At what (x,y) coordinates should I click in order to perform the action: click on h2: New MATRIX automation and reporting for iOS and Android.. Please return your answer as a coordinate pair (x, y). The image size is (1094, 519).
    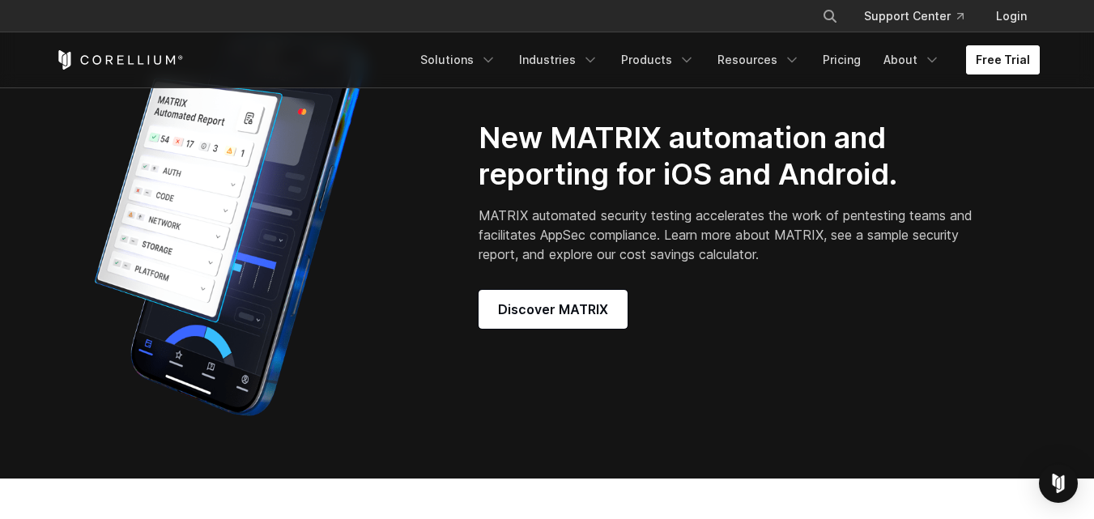
    Looking at the image, I should click on (728, 156).